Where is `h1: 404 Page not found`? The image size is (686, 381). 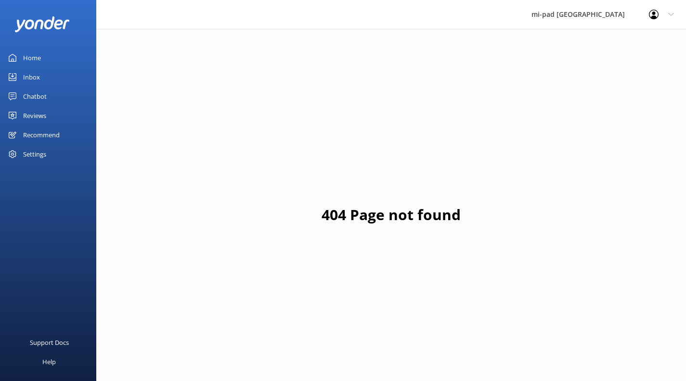 h1: 404 Page not found is located at coordinates (391, 215).